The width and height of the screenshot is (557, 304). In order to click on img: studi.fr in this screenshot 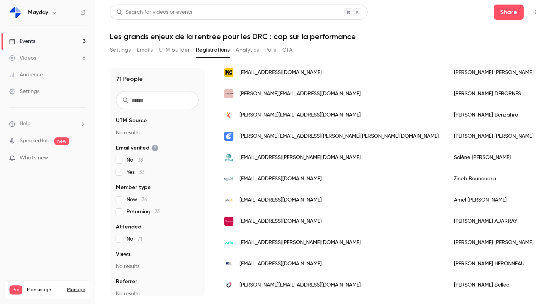, I will do `click(229, 200)`.